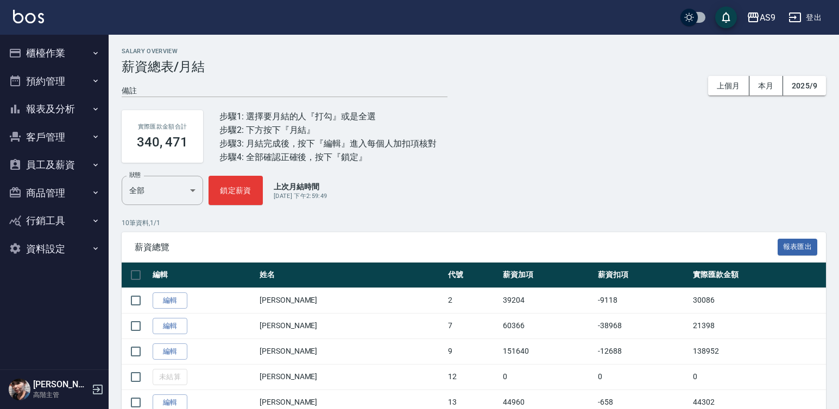  I want to click on td: 2, so click(472, 300).